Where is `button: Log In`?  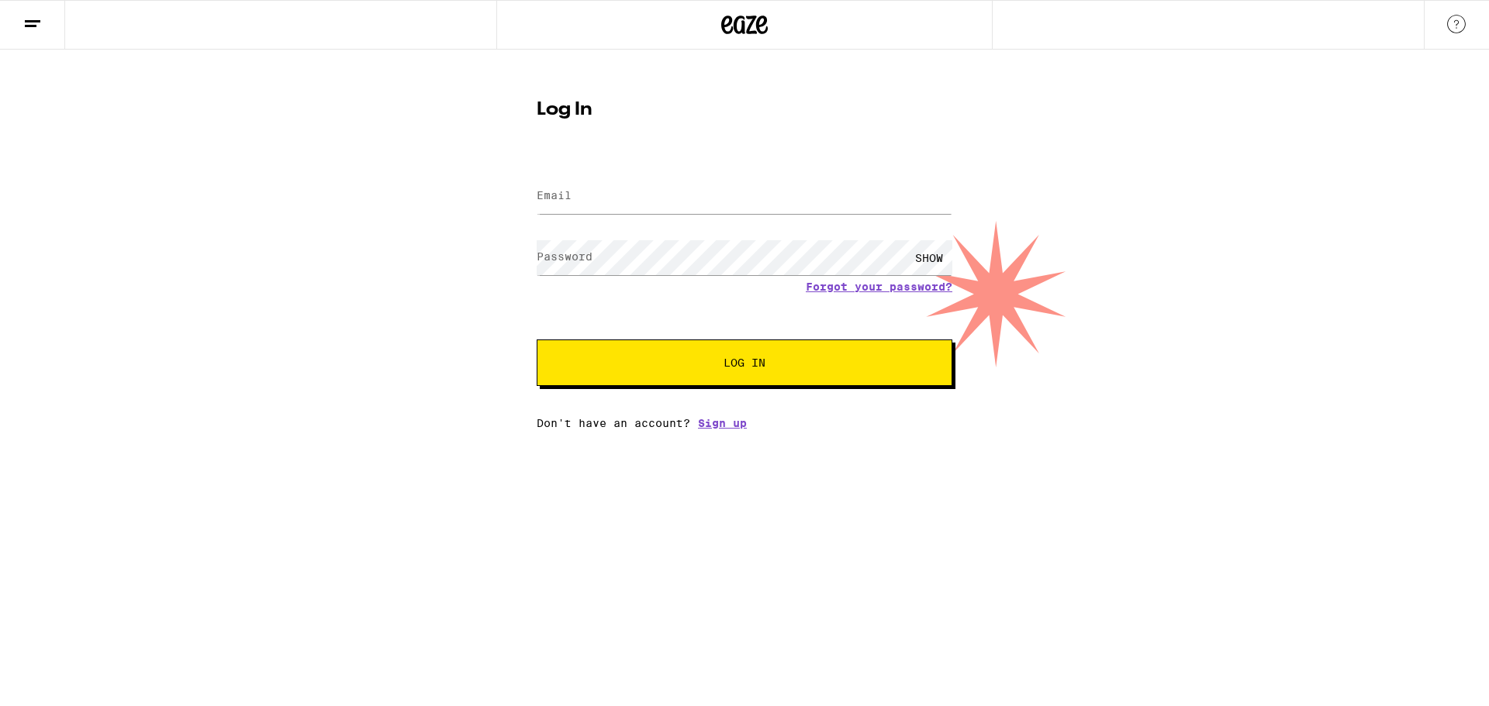 button: Log In is located at coordinates (744, 363).